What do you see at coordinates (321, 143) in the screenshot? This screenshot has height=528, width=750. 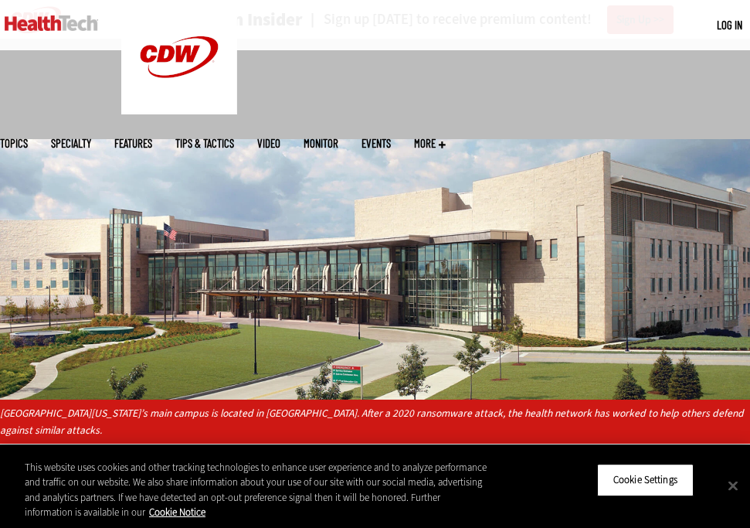 I see `a: MonITor` at bounding box center [321, 143].